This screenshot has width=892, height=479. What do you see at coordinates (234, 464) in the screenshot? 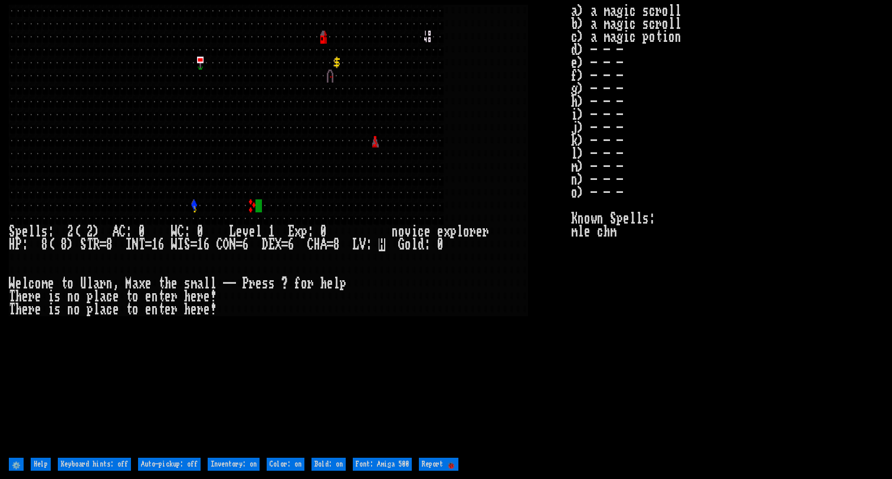
I see `input: Inventory: on` at bounding box center [234, 464].